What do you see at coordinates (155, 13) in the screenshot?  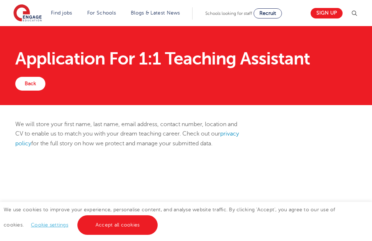 I see `a: Blogs & Latest News` at bounding box center [155, 13].